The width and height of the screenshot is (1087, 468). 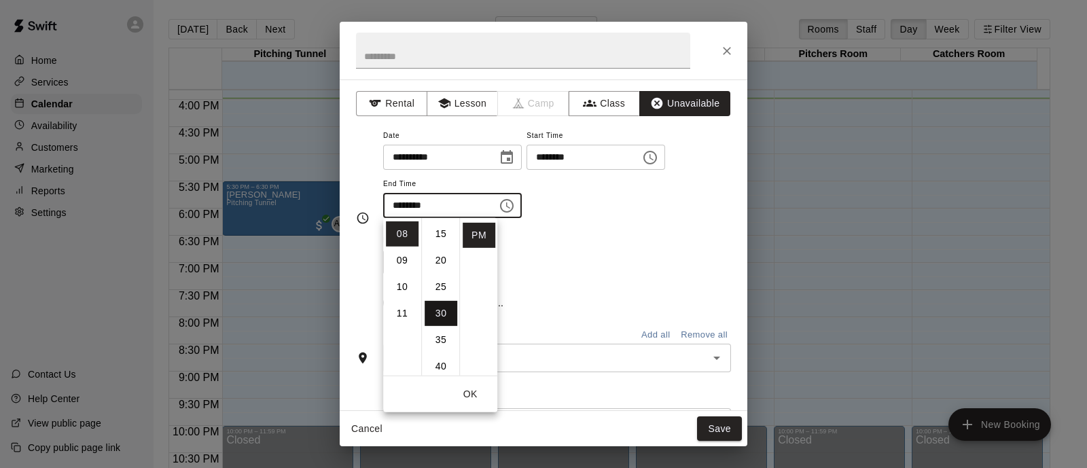 I want to click on button: Remove all, so click(x=704, y=335).